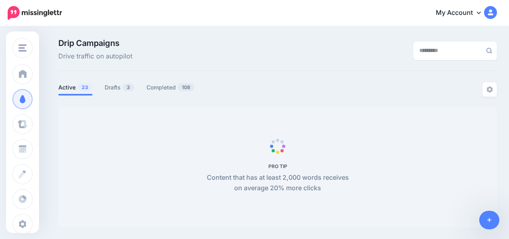  What do you see at coordinates (186, 87) in the screenshot?
I see `span: 108` at bounding box center [186, 87].